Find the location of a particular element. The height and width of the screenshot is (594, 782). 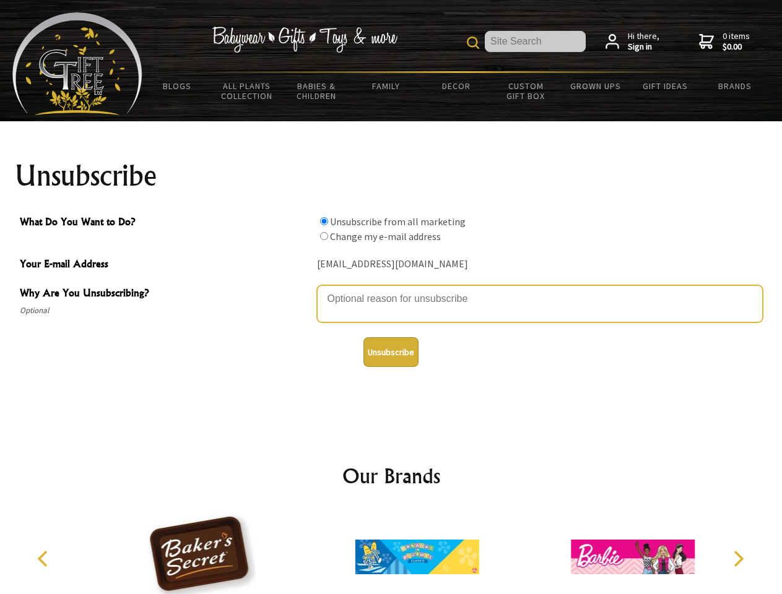

span: What Do You Want to Do? is located at coordinates (165, 223).